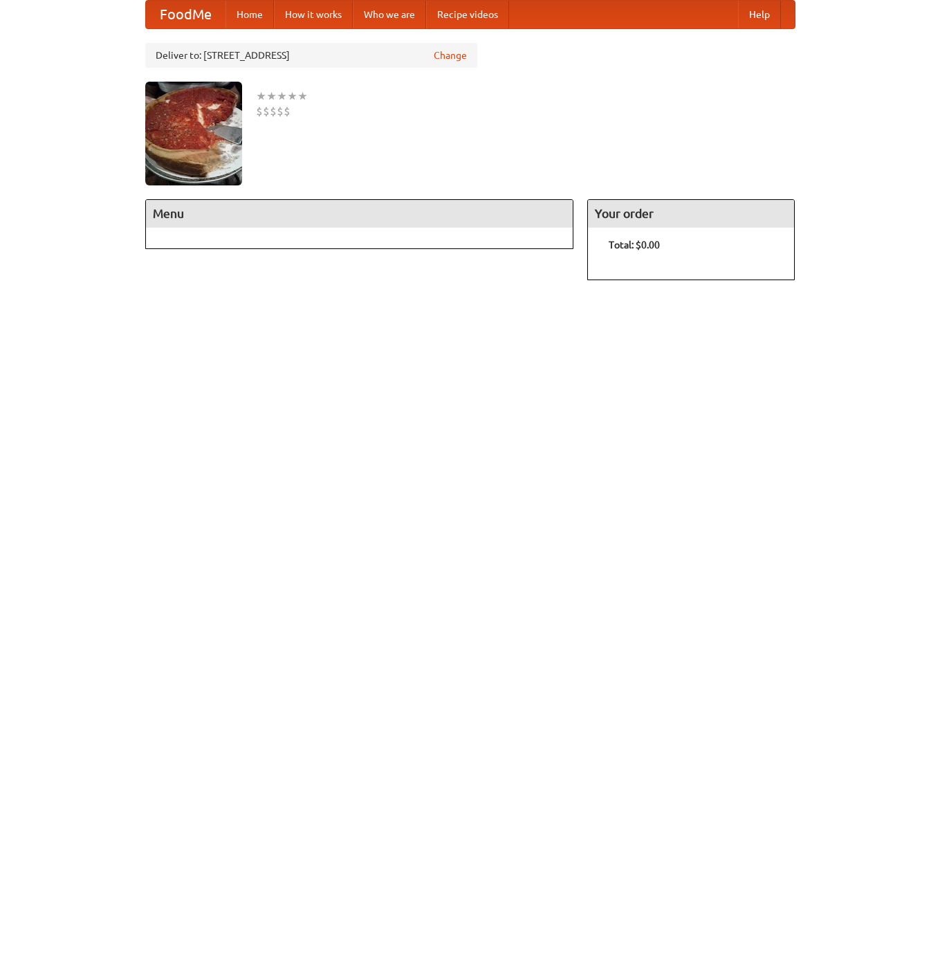 This screenshot has width=940, height=979. I want to click on h4: Your order, so click(691, 214).